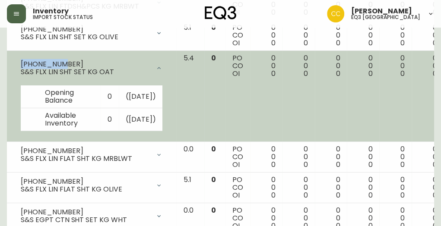 The width and height of the screenshot is (441, 226). Describe the element at coordinates (85, 190) in the screenshot. I see `div: S&S FLX LIN FLAT SHT KG OLIVE` at that location.